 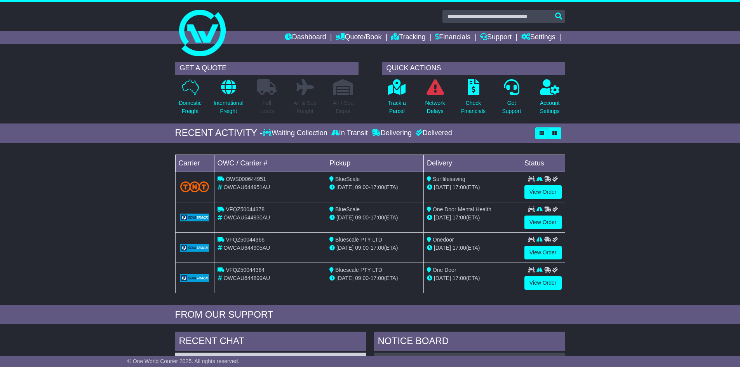 I want to click on a: Support, so click(x=496, y=38).